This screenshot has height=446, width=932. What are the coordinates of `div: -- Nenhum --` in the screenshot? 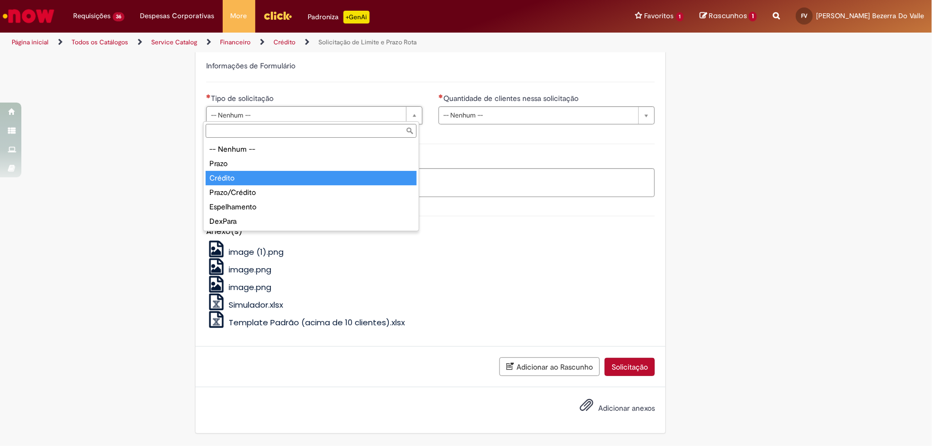 It's located at (311, 149).